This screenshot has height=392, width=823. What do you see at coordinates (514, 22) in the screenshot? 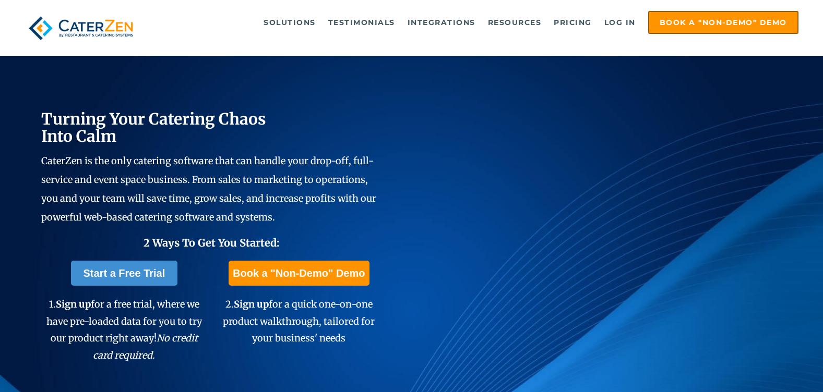
I see `a: Resources` at bounding box center [514, 22].